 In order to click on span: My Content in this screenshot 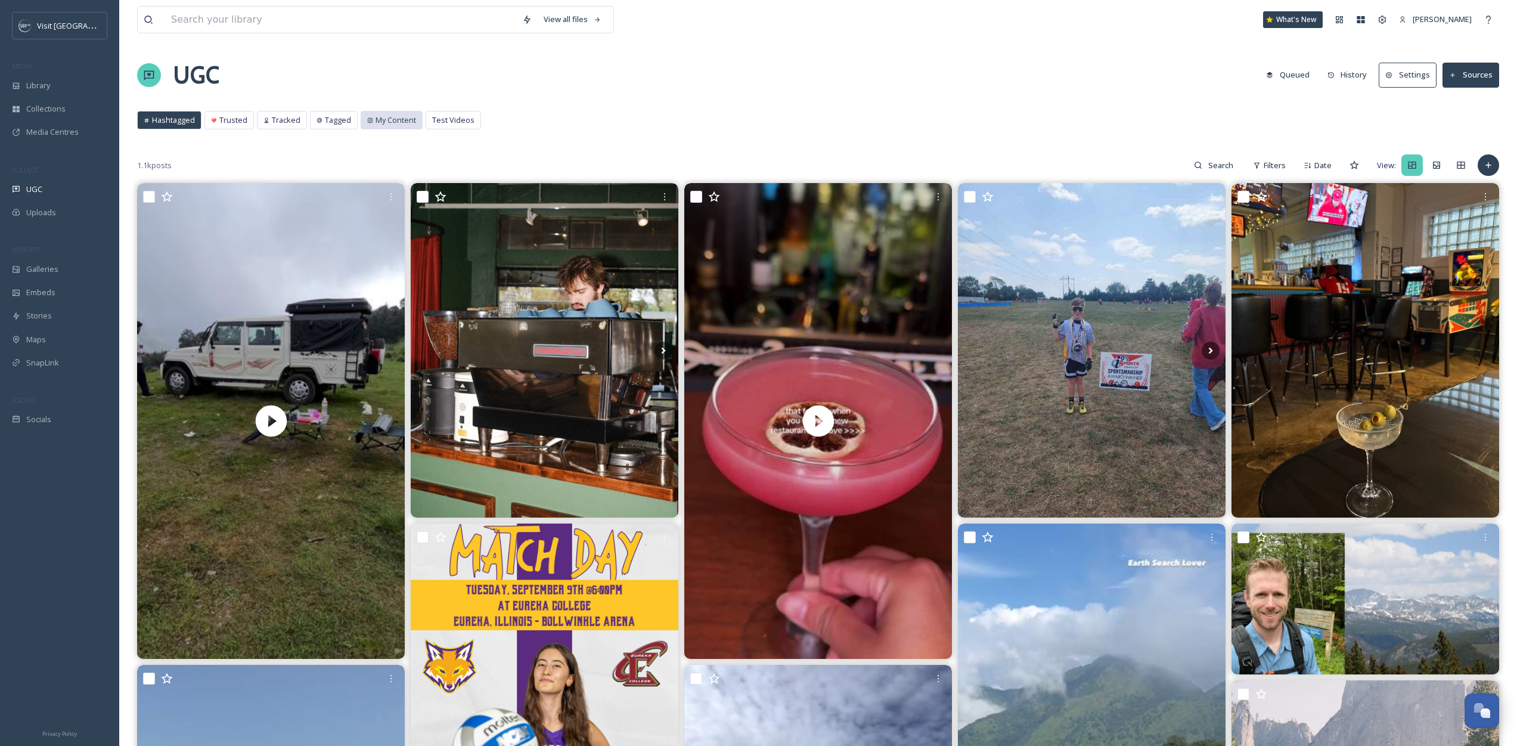, I will do `click(396, 120)`.